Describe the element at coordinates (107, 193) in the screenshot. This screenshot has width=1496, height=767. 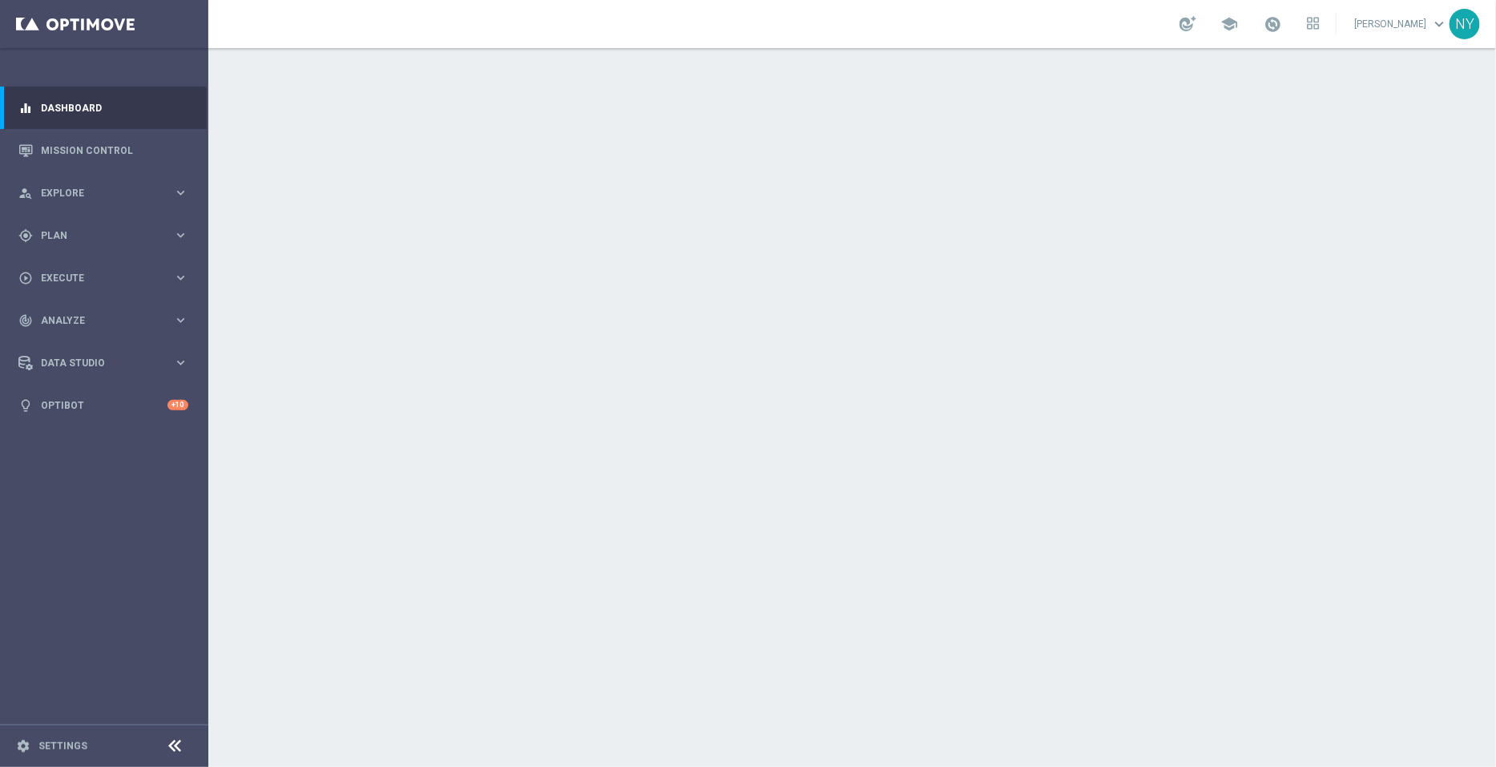
I see `span: Explore` at that location.